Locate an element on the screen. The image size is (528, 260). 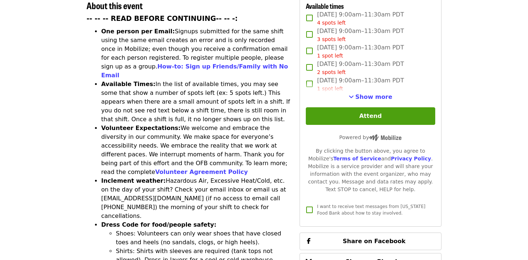
span: 3 spots left is located at coordinates (332, 39).